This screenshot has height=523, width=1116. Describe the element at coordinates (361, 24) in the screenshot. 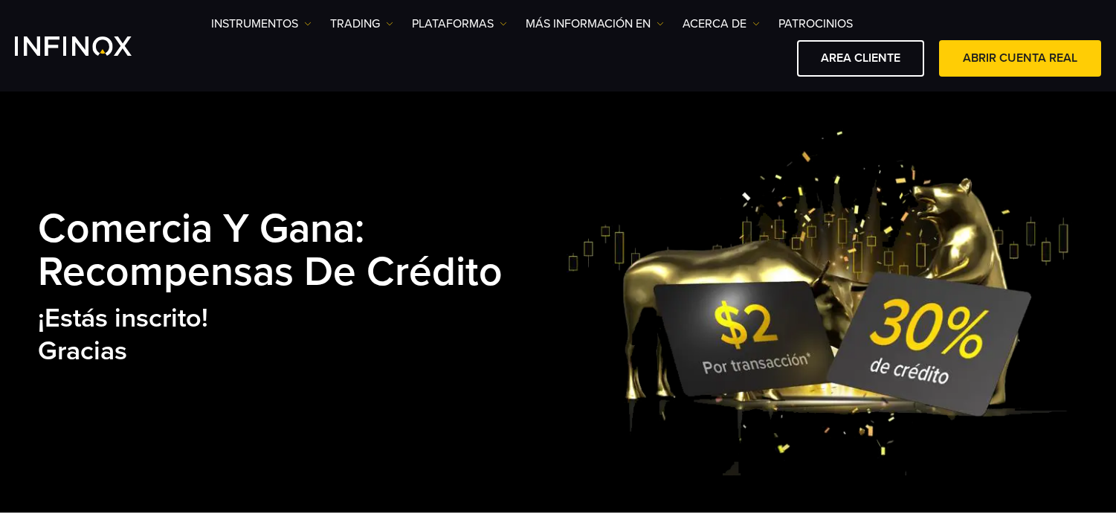

I see `a: TRADING` at that location.